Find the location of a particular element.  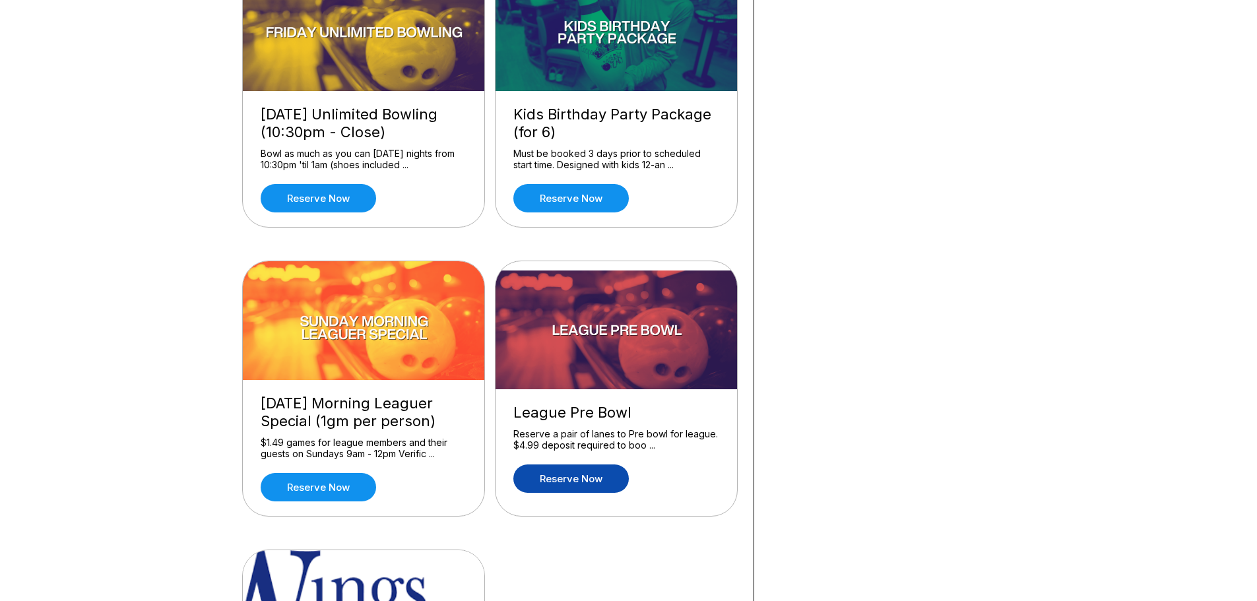

img: Sunday Morning Leaguer Special (1gm per person) is located at coordinates (364, 321).